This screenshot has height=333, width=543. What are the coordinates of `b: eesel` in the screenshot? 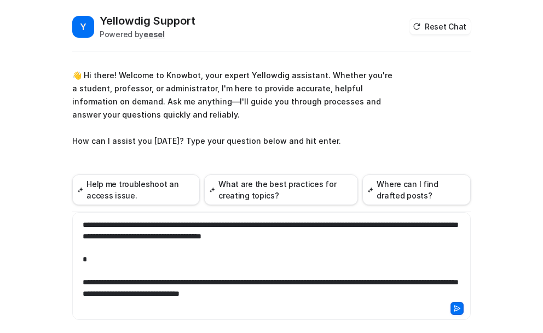 It's located at (154, 34).